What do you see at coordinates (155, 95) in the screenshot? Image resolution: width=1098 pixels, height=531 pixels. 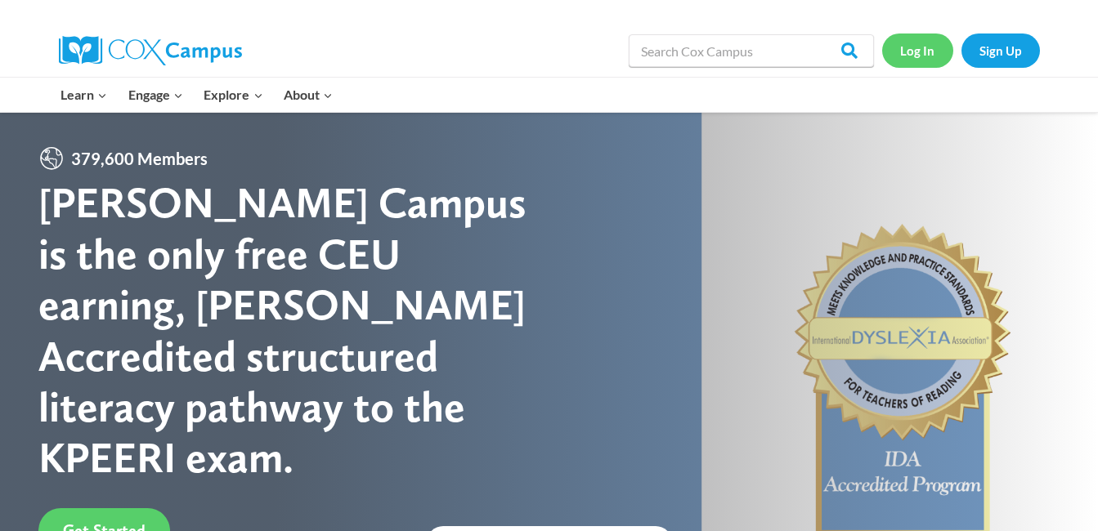 I see `button: Child menu of Engage` at bounding box center [155, 95].